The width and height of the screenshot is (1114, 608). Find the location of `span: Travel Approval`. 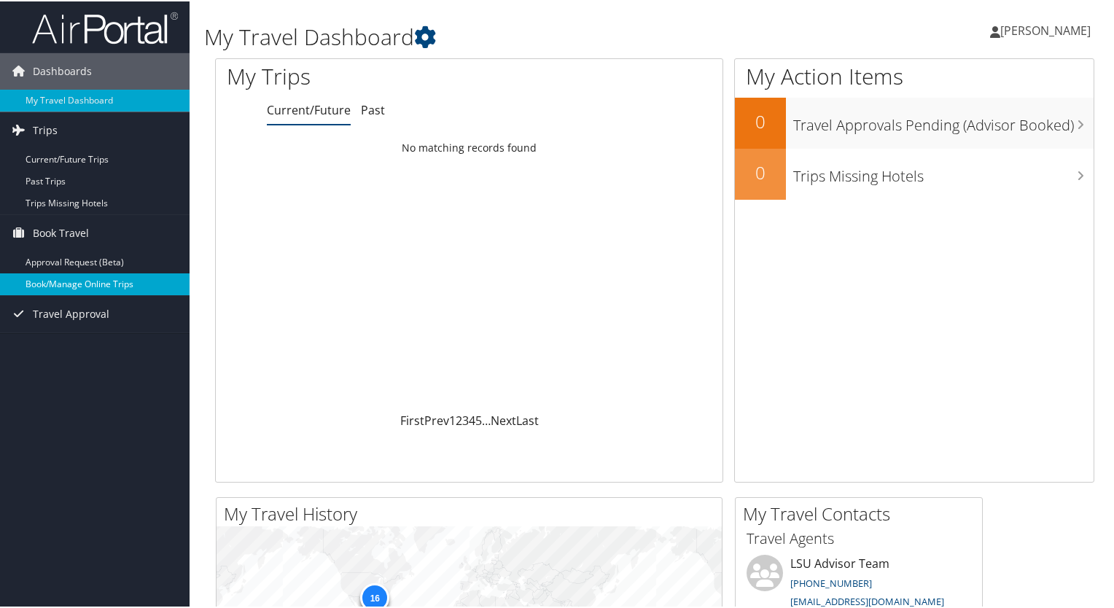

span: Travel Approval is located at coordinates (71, 313).